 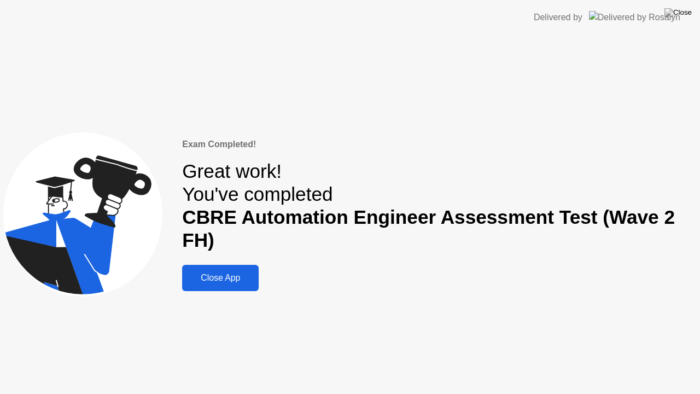 What do you see at coordinates (678, 13) in the screenshot?
I see `img: Close` at bounding box center [678, 13].